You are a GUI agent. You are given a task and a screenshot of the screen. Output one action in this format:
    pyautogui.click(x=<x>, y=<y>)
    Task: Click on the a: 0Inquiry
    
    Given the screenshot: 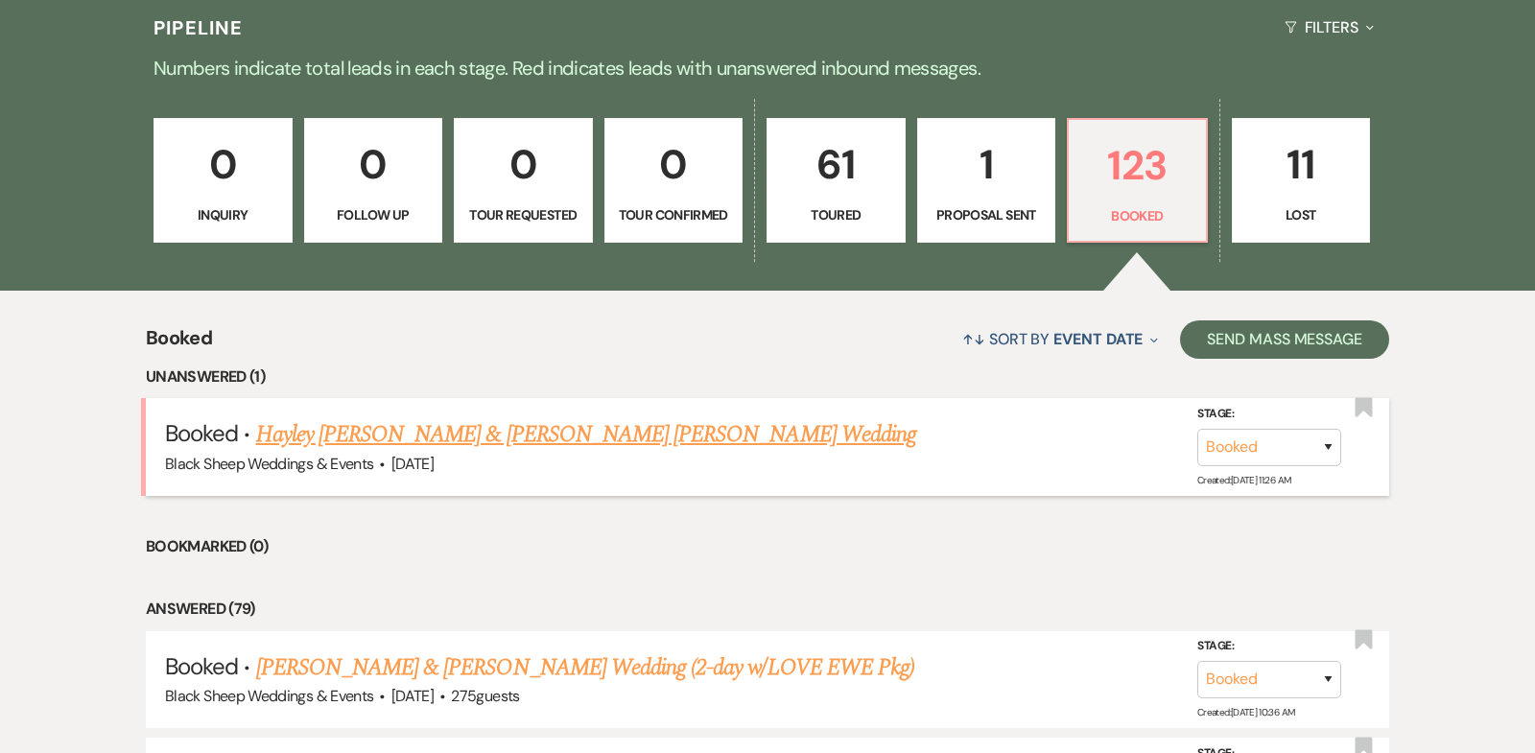 What is the action you would take?
    pyautogui.click(x=223, y=180)
    